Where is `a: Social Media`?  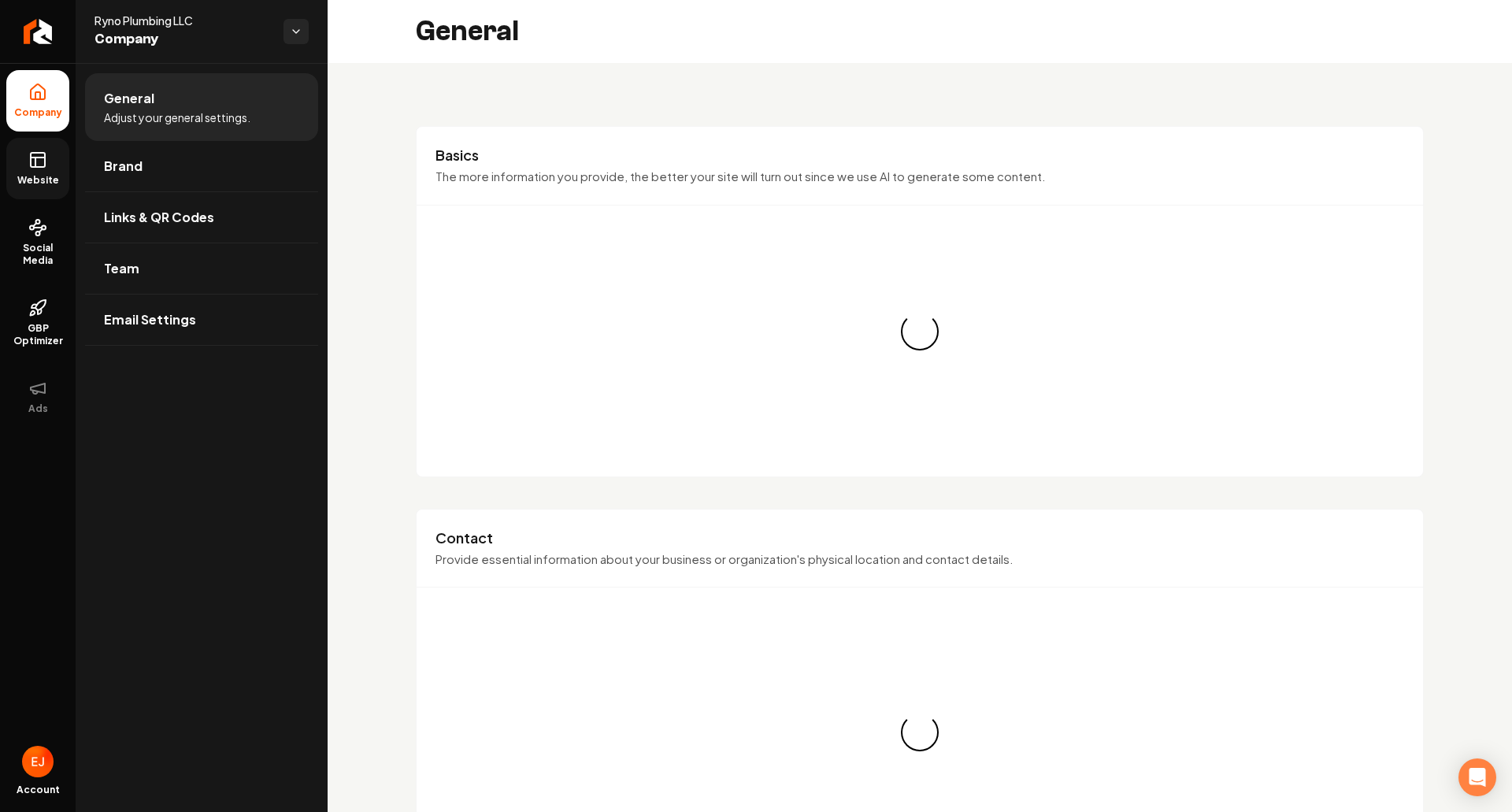
a: Social Media is located at coordinates (37, 243).